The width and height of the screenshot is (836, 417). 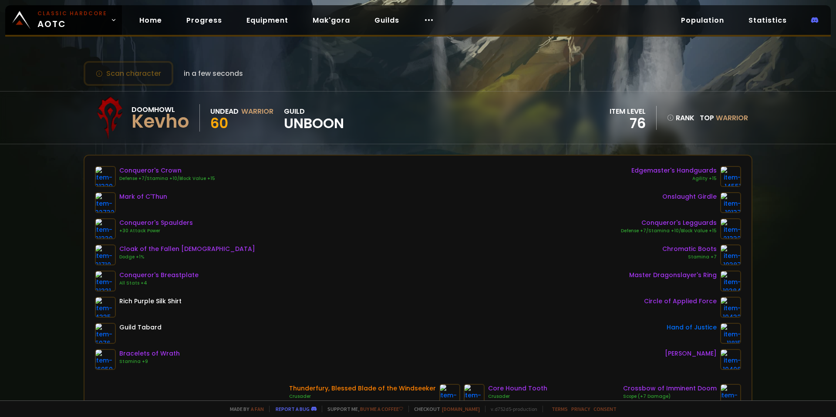 I want to click on span: Checkout, so click(x=444, y=408).